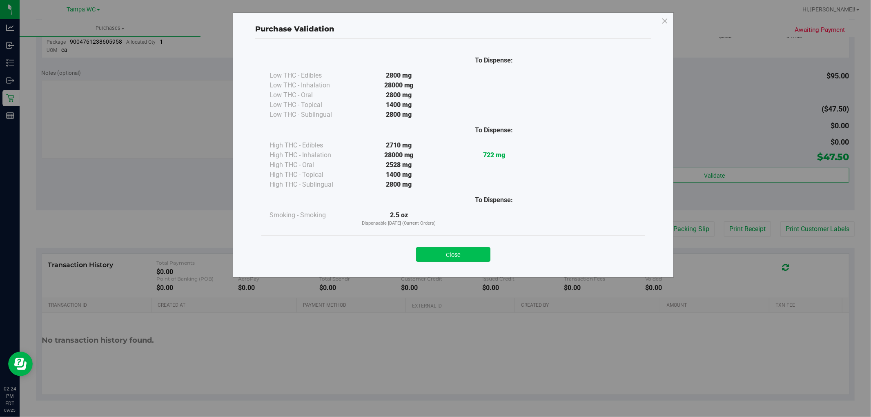  I want to click on div: 2710 mg, so click(399, 145).